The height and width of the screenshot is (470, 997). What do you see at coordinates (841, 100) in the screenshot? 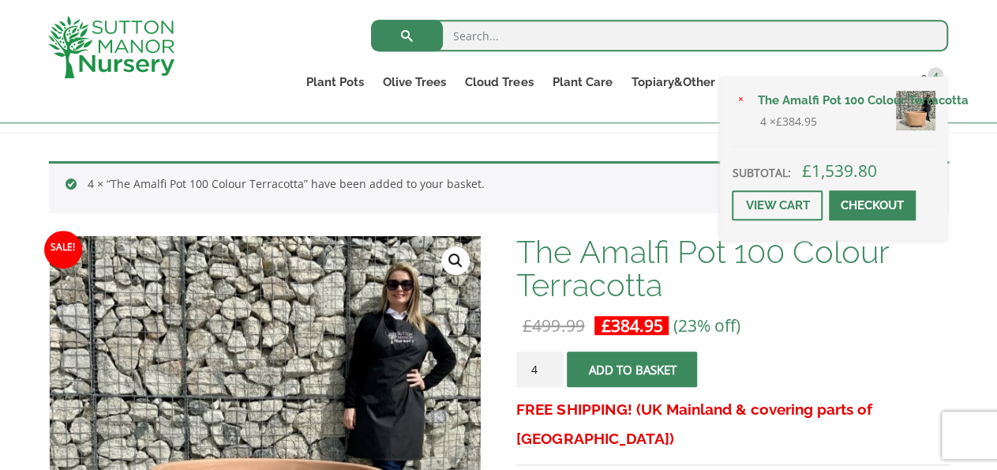
I see `a: The Amalfi Pot 100 Colour Terracotta` at bounding box center [841, 100].